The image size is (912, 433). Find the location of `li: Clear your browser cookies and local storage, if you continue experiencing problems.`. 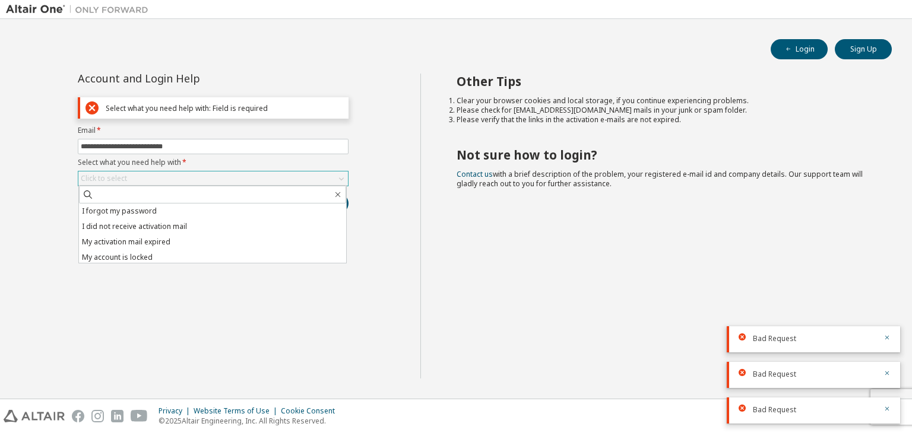

li: Clear your browser cookies and local storage, if you continue experiencing problems. is located at coordinates (664, 101).